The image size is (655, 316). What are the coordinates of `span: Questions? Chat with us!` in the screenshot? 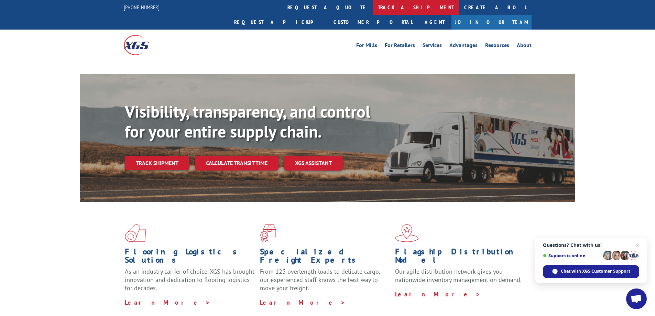 It's located at (591, 245).